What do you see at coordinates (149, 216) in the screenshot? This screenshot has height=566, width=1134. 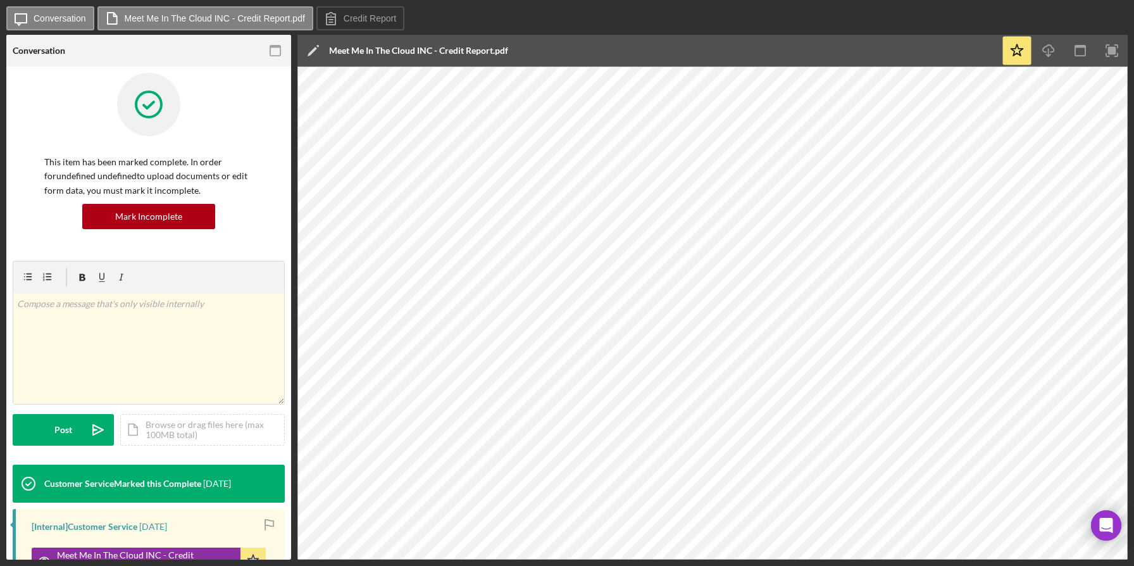 I see `button: Mark Incomplete` at bounding box center [149, 216].